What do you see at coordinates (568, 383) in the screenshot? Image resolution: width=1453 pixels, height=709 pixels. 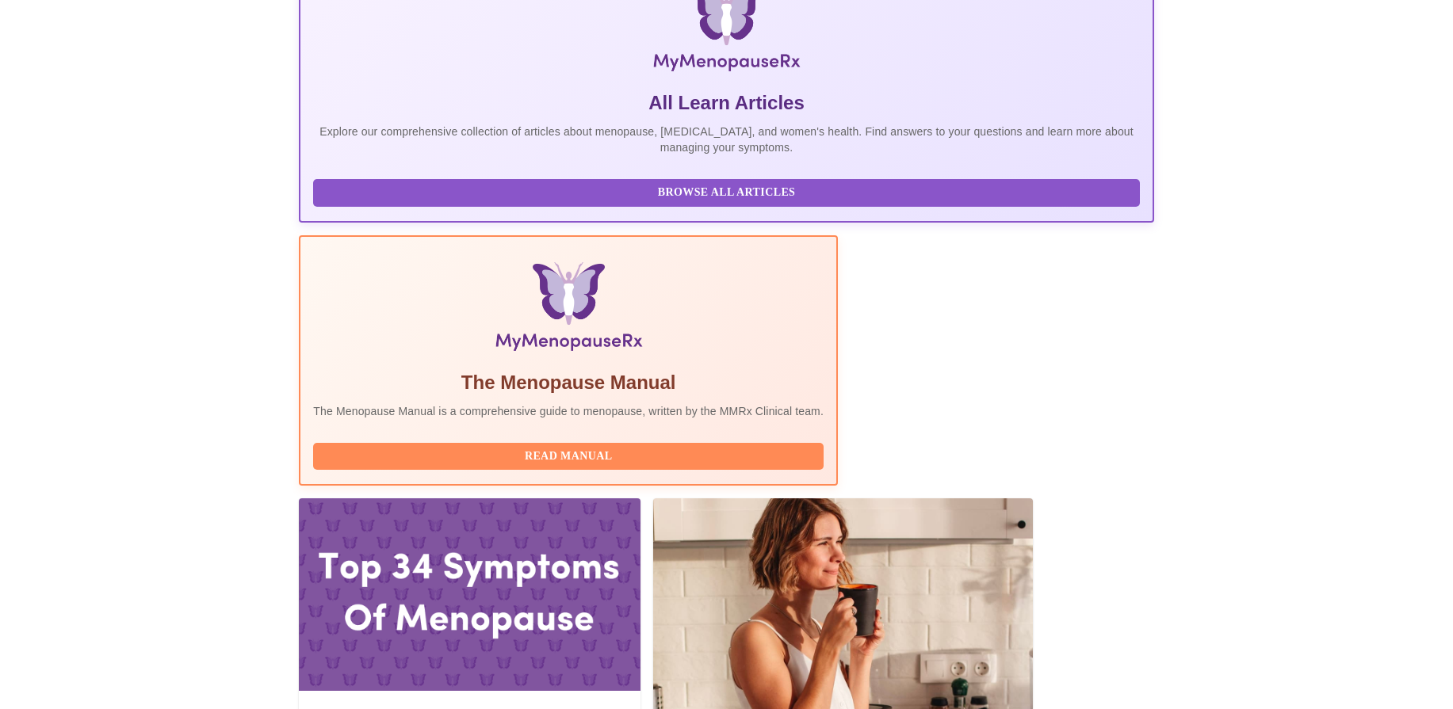 I see `h5: The Menopause Manual` at bounding box center [568, 383].